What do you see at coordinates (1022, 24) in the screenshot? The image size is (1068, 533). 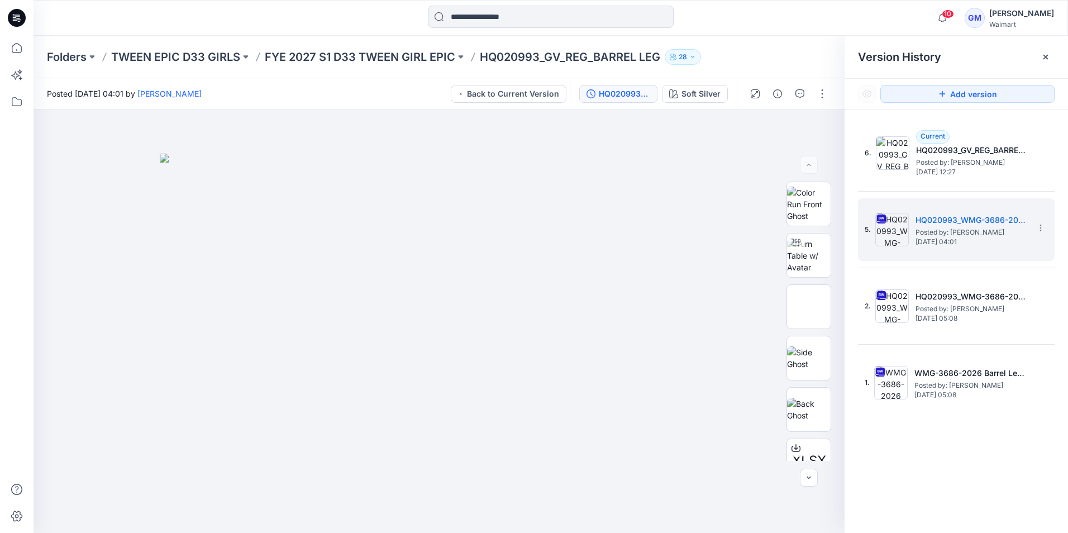 I see `div: Walmart` at bounding box center [1022, 24].